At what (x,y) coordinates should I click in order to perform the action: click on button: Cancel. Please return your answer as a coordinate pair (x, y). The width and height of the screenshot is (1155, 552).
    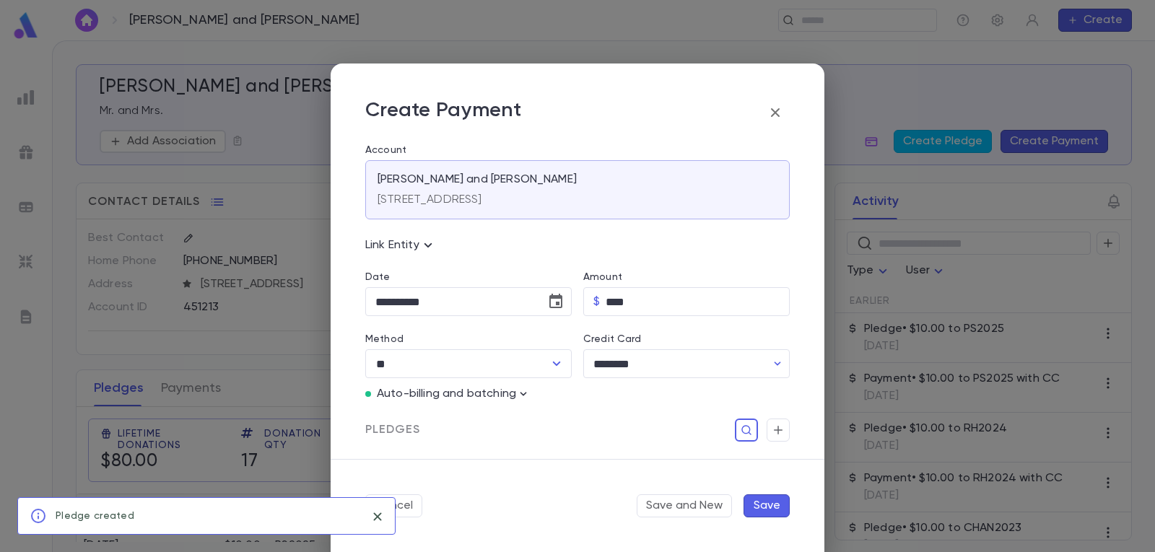
    Looking at the image, I should click on (393, 506).